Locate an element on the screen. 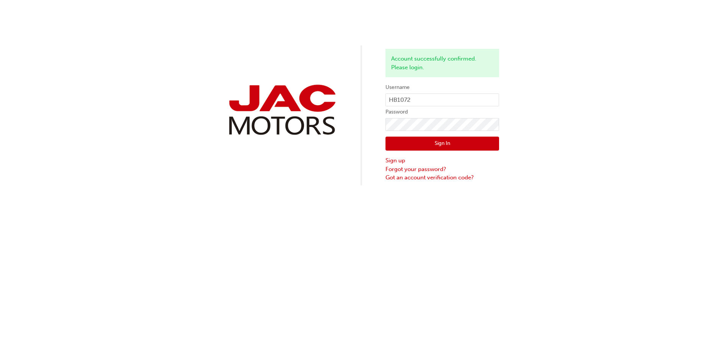 The image size is (724, 361). label: Username is located at coordinates (442, 87).